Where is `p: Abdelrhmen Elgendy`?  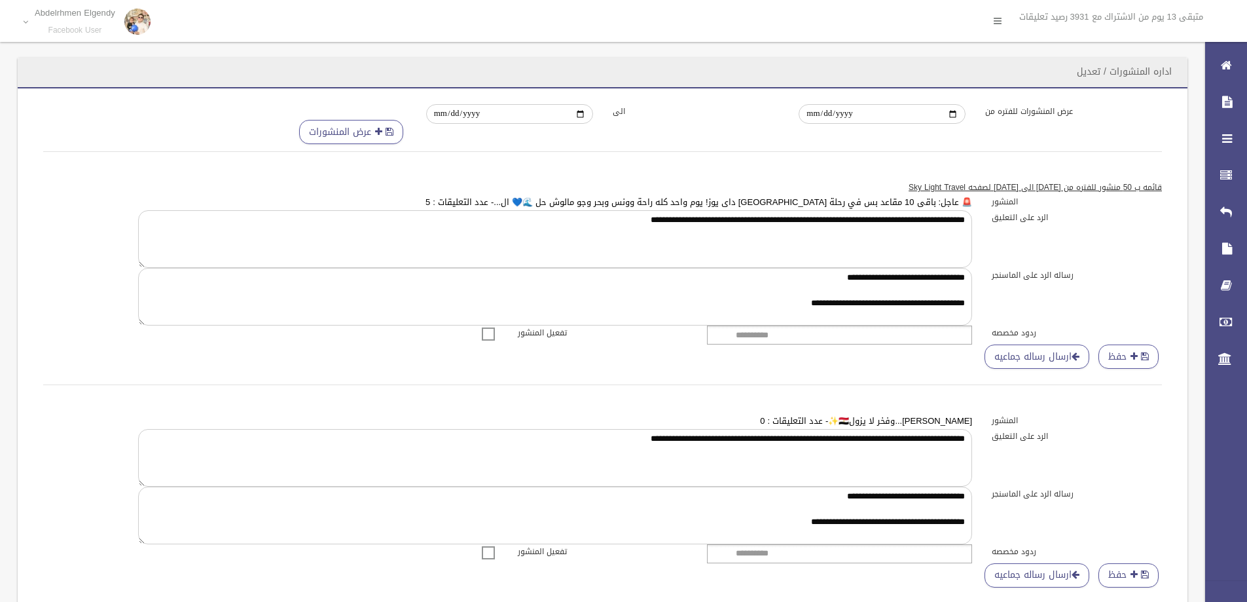 p: Abdelrhmen Elgendy is located at coordinates (75, 12).